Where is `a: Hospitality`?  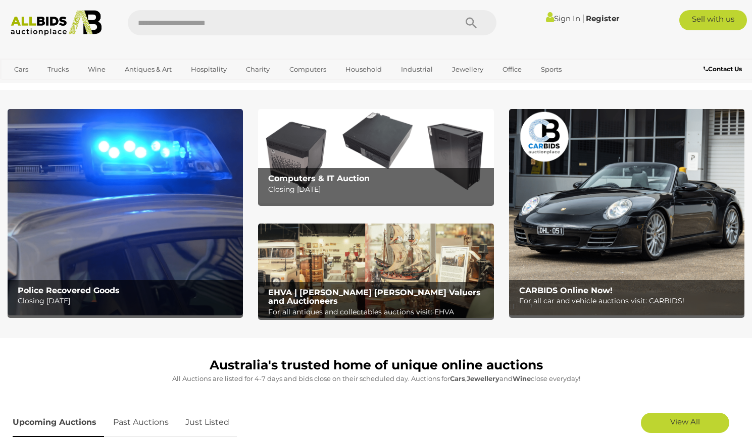
a: Hospitality is located at coordinates (208, 69).